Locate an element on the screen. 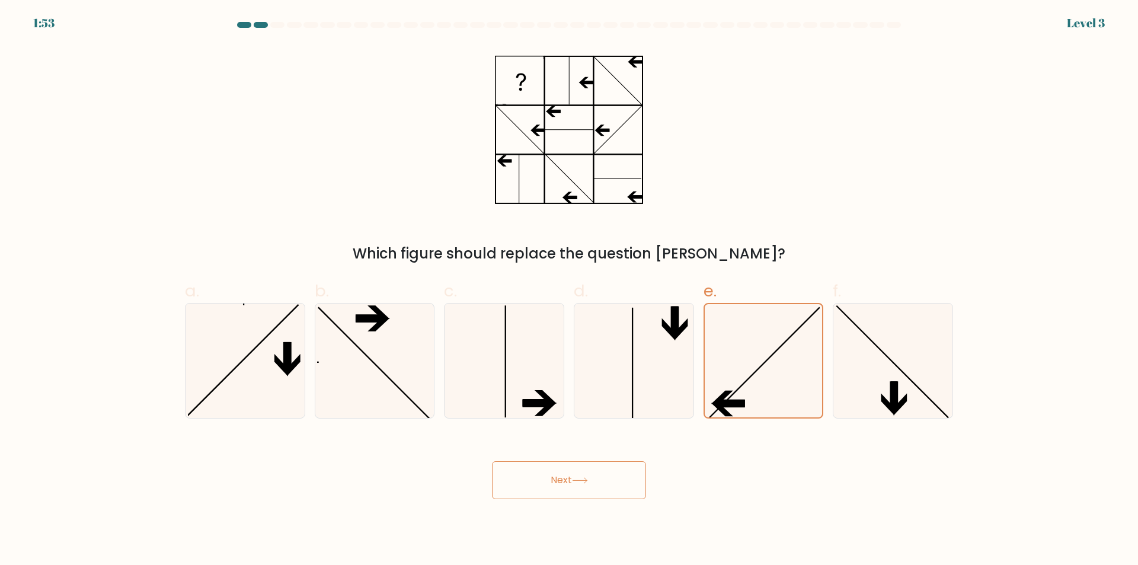 This screenshot has width=1138, height=565. div: 1:53 is located at coordinates (44, 23).